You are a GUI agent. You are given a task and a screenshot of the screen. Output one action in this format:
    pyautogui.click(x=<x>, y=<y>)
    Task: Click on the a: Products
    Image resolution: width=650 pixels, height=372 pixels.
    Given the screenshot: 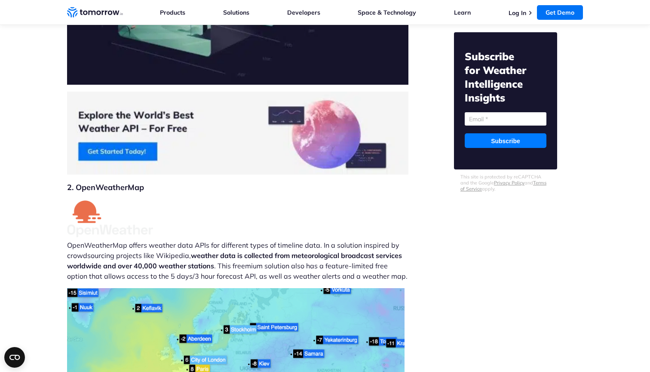 What is the action you would take?
    pyautogui.click(x=172, y=12)
    